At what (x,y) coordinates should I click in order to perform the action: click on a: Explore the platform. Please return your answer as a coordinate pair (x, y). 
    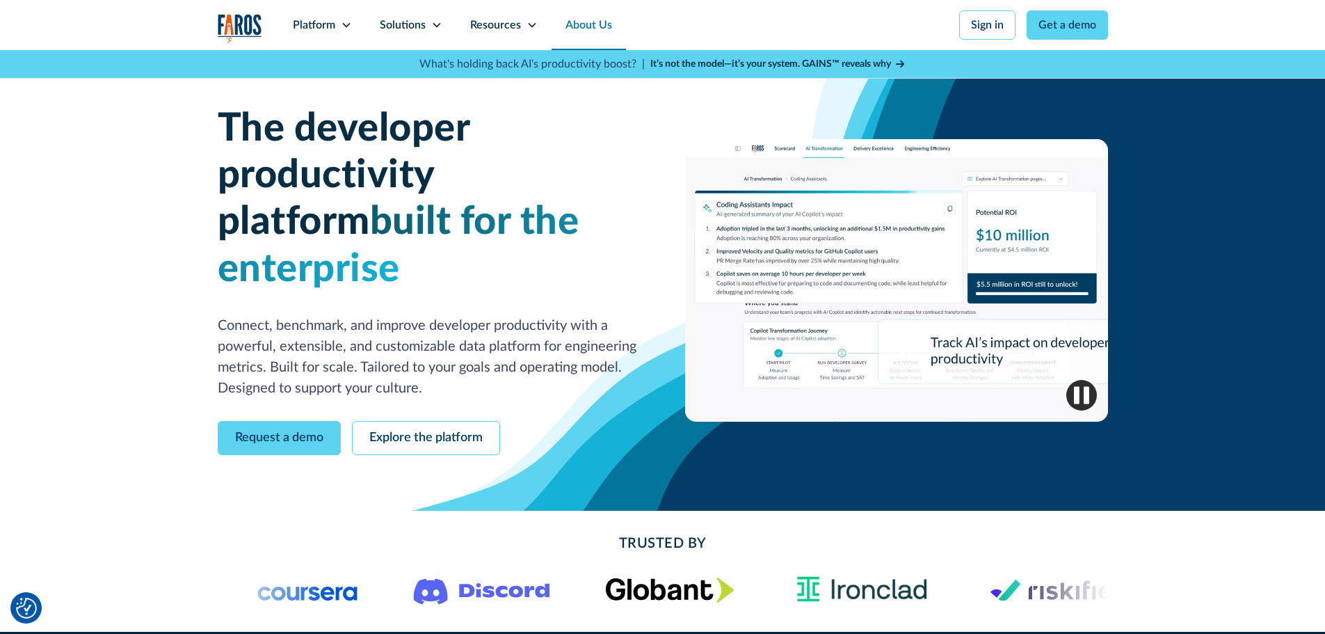
    Looking at the image, I should click on (426, 438).